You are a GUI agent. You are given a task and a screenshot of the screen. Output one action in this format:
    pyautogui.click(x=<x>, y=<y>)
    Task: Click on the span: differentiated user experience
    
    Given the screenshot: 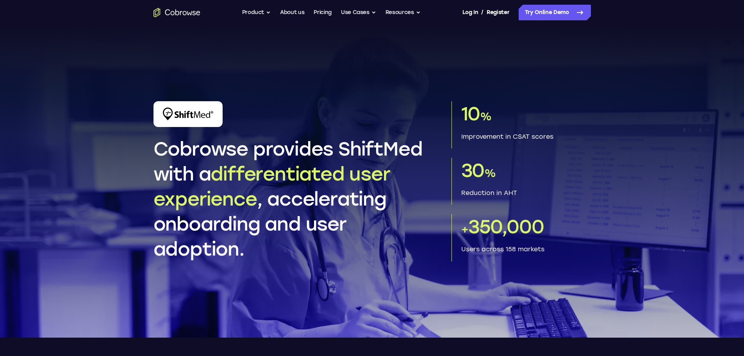 What is the action you would take?
    pyautogui.click(x=272, y=186)
    